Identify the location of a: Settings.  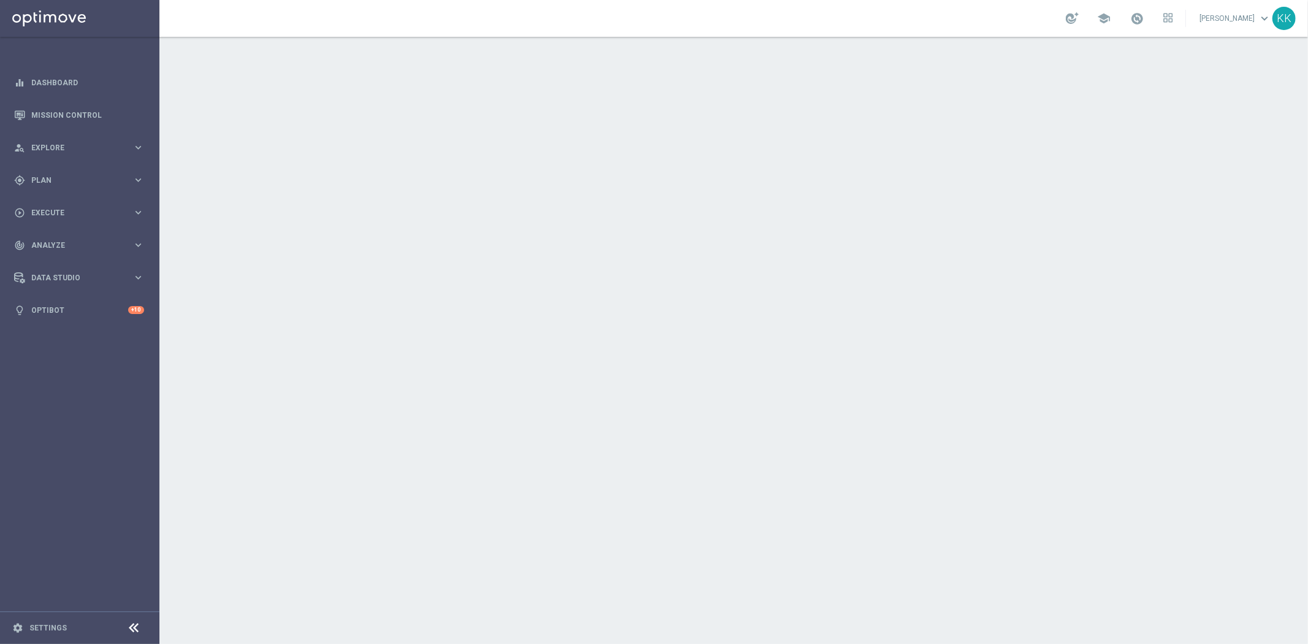
(48, 628).